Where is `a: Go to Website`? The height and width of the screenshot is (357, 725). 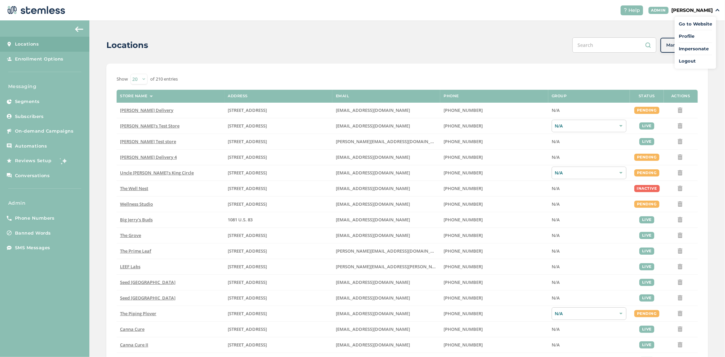
a: Go to Website is located at coordinates (695, 24).